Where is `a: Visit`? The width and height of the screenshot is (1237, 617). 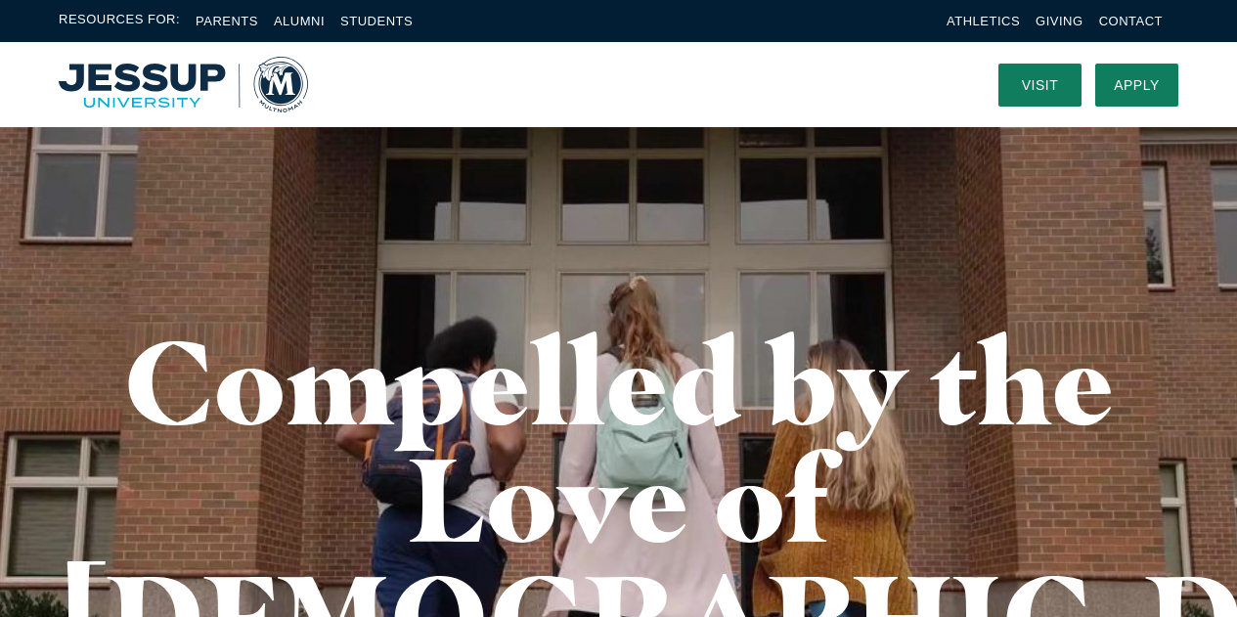
a: Visit is located at coordinates (1039, 85).